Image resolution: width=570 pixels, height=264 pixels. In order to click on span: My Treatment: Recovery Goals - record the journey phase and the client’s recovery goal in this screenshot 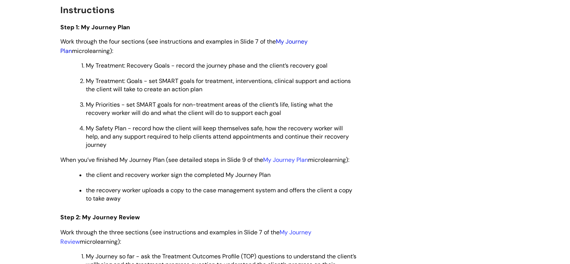, I will do `click(207, 65)`.